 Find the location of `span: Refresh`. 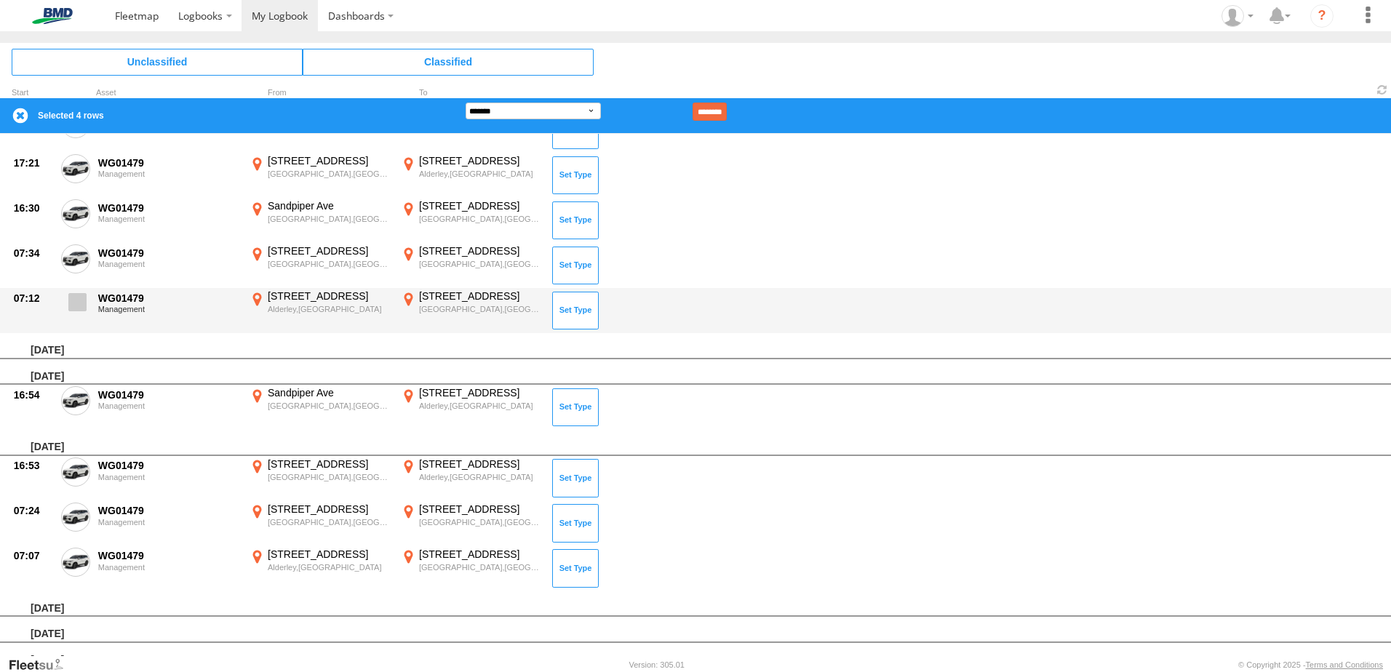

span: Refresh is located at coordinates (1383, 90).